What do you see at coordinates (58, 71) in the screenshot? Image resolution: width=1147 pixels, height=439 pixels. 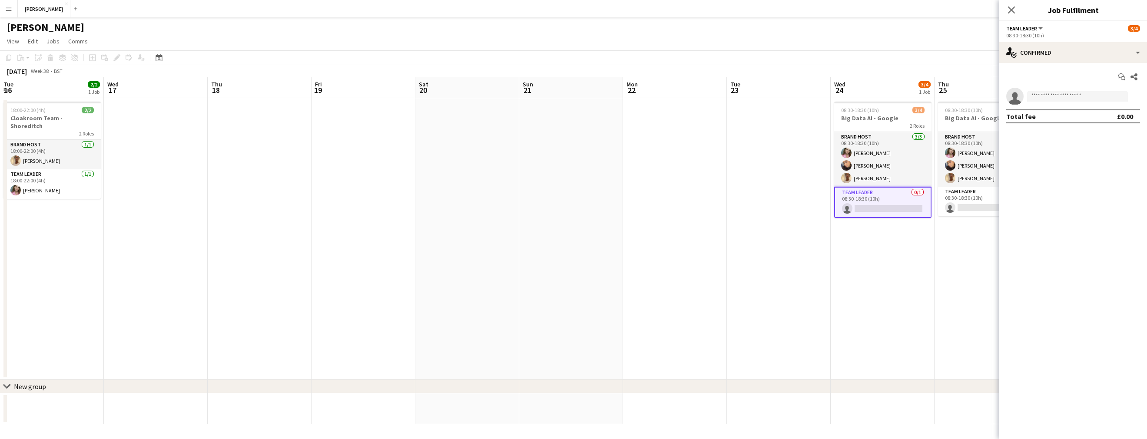 I see `div: BST` at bounding box center [58, 71].